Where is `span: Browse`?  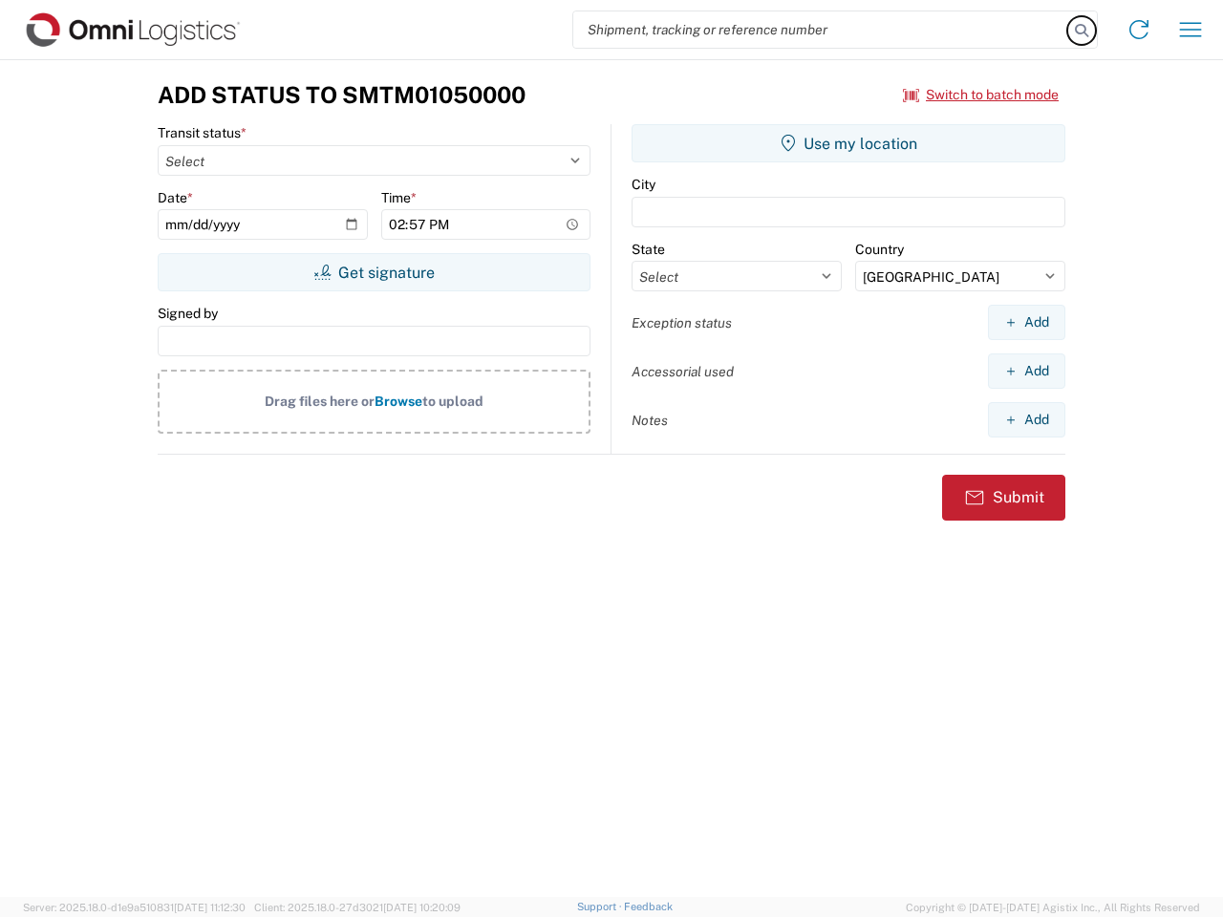 span: Browse is located at coordinates (398, 401).